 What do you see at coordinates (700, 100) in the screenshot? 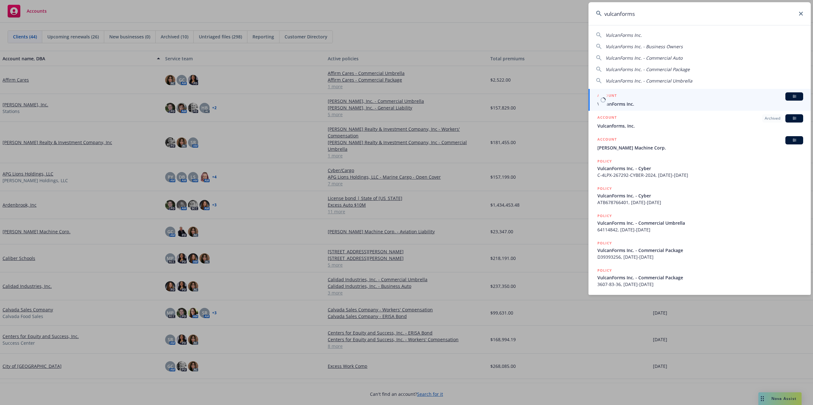
I see `a: ACCOUNTBIVulcanForms Inc.` at bounding box center [700, 100].